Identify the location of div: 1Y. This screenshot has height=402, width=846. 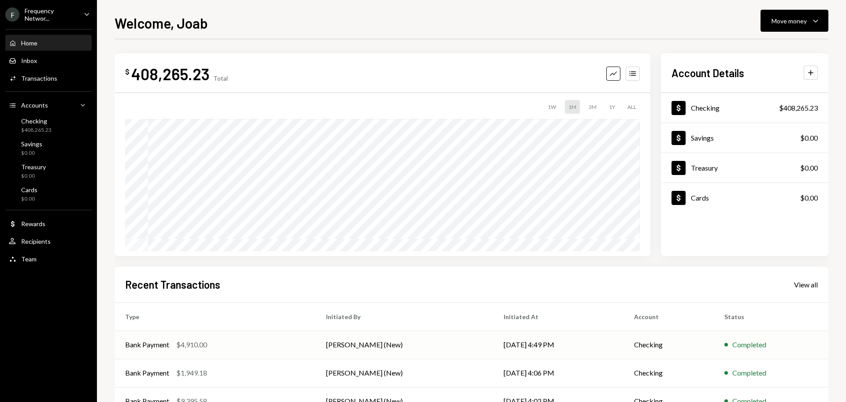
(612, 107).